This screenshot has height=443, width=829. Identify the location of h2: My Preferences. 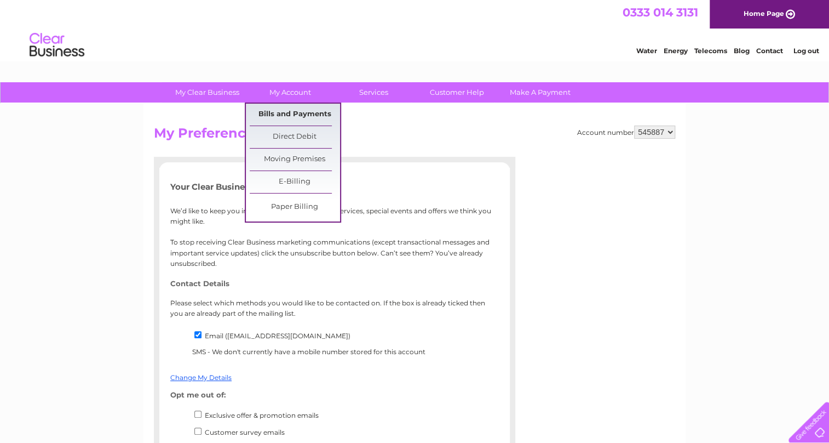
(415, 136).